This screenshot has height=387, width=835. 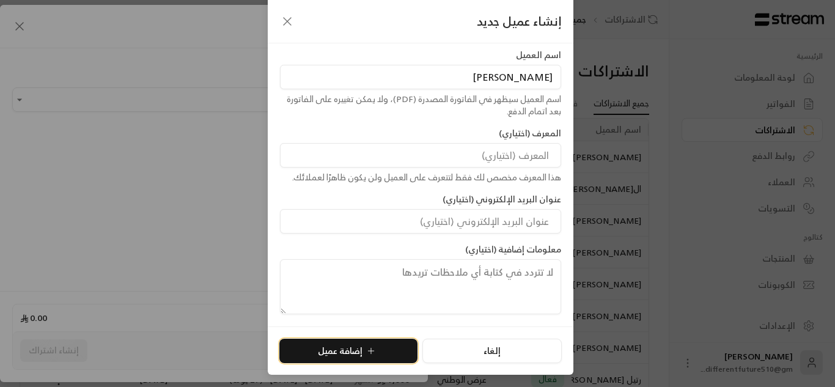 What do you see at coordinates (539, 55) in the screenshot?
I see `label: اسم العميل` at bounding box center [539, 55].